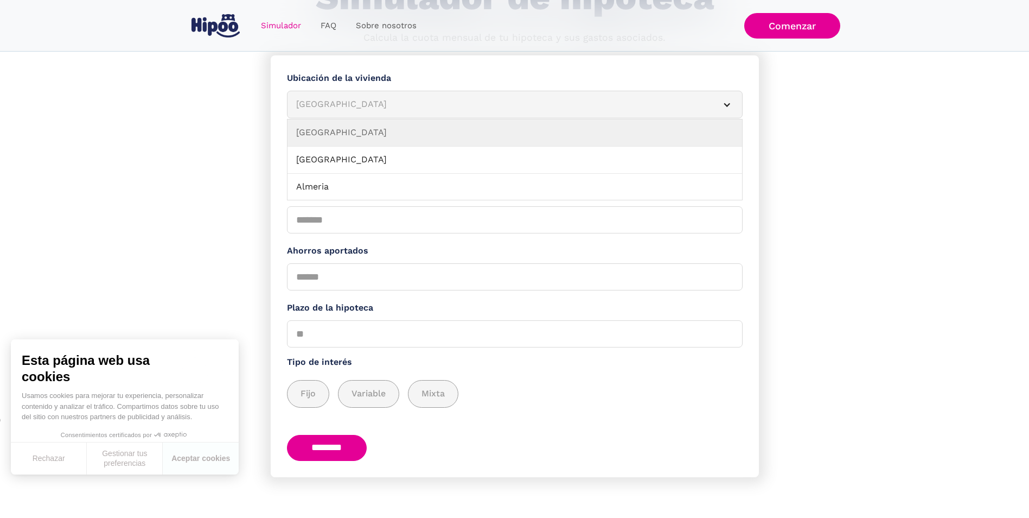 This screenshot has height=518, width=1029. What do you see at coordinates (281, 25) in the screenshot?
I see `a: Simulador` at bounding box center [281, 25].